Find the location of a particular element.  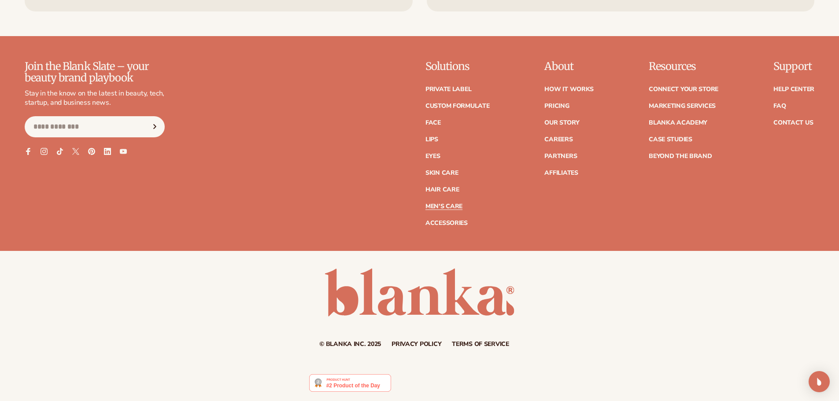

a: Case Studies is located at coordinates (670, 140).